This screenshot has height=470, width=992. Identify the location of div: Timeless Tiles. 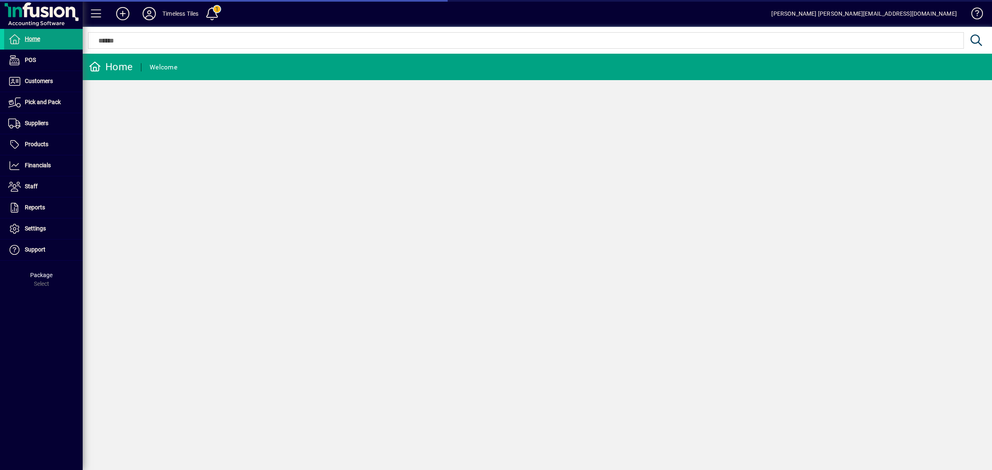
(180, 14).